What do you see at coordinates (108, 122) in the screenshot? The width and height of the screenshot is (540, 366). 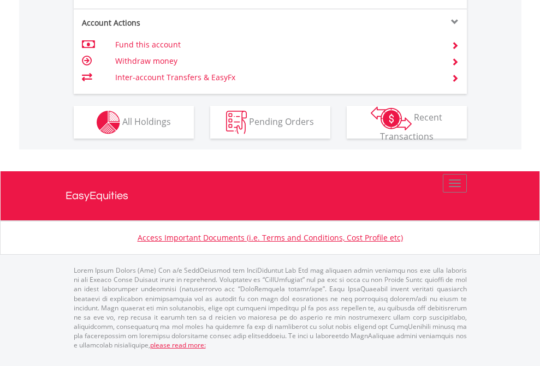 I see `img: holdings-wht.png` at bounding box center [108, 122].